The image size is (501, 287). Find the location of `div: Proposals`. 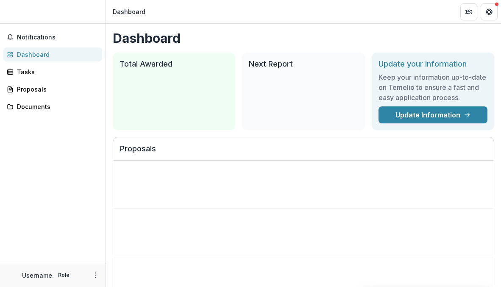

div: Proposals is located at coordinates (56, 89).